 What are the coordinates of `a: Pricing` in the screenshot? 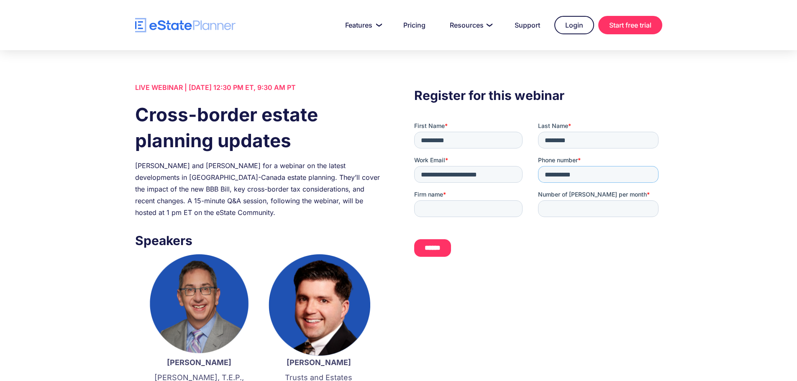 It's located at (414, 25).